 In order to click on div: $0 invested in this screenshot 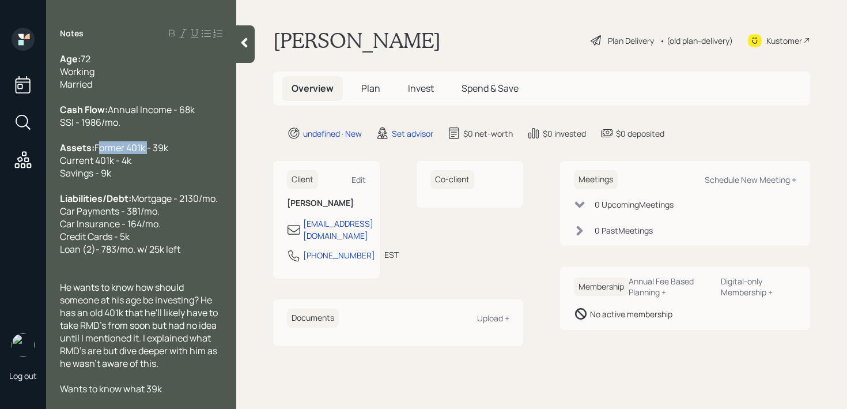, I will do `click(564, 133)`.